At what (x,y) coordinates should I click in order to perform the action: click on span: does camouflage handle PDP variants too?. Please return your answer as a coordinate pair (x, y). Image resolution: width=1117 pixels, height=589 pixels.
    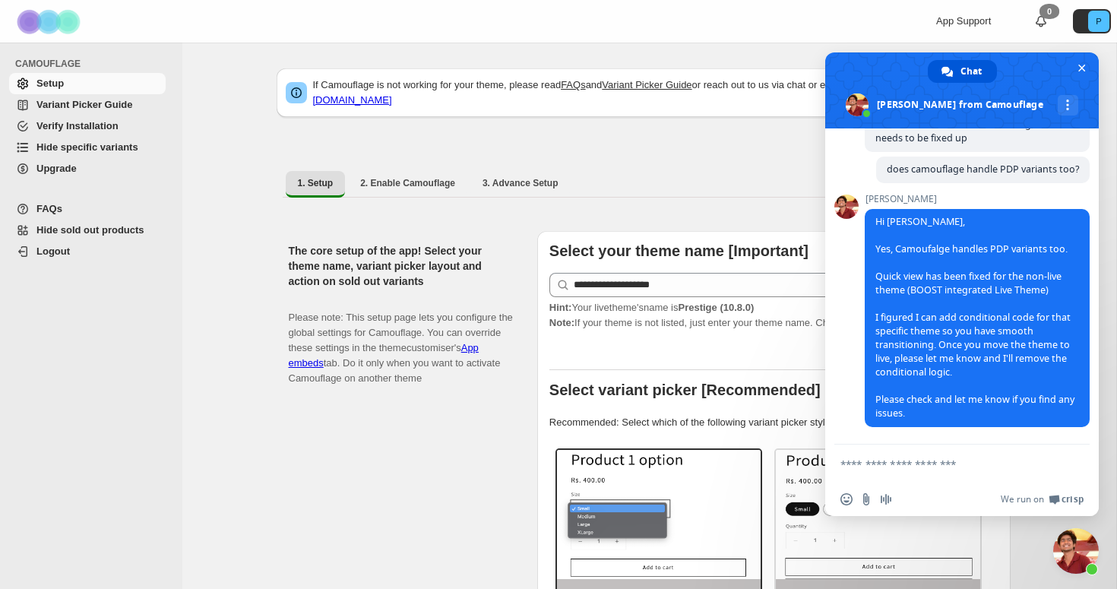
    Looking at the image, I should click on (983, 169).